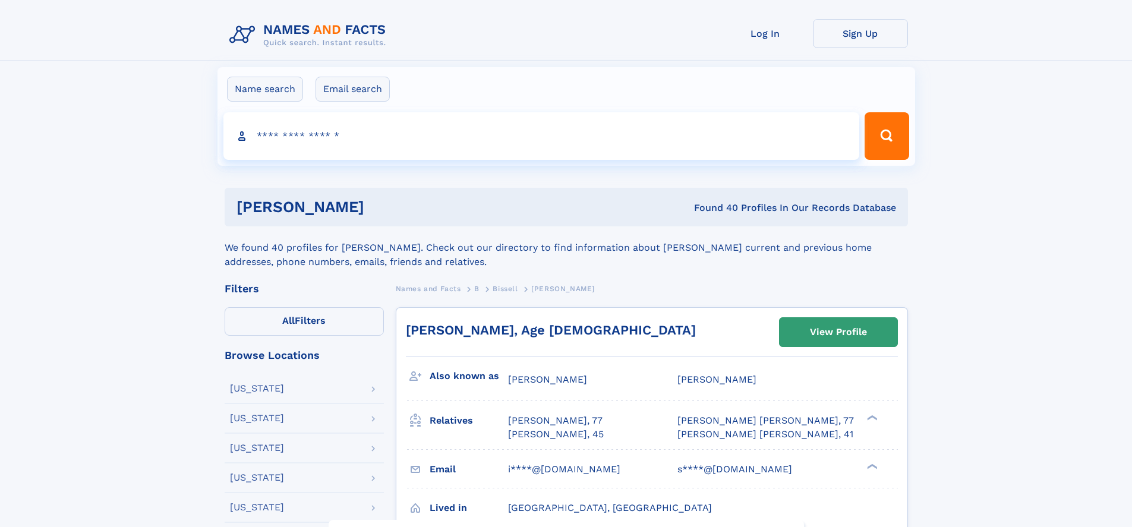 The width and height of the screenshot is (1132, 527). What do you see at coordinates (352, 89) in the screenshot?
I see `label: Email search` at bounding box center [352, 89].